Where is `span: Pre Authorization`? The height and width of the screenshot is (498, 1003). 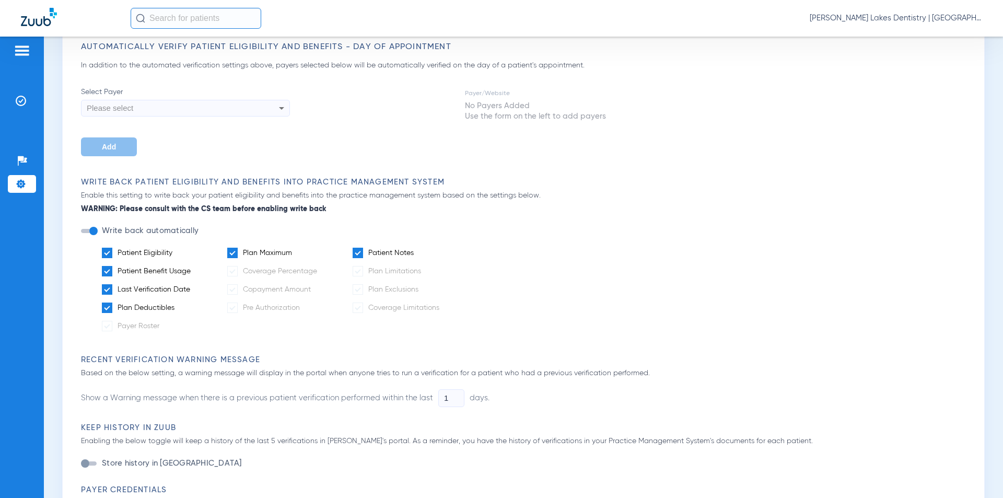 span: Pre Authorization is located at coordinates (271, 308).